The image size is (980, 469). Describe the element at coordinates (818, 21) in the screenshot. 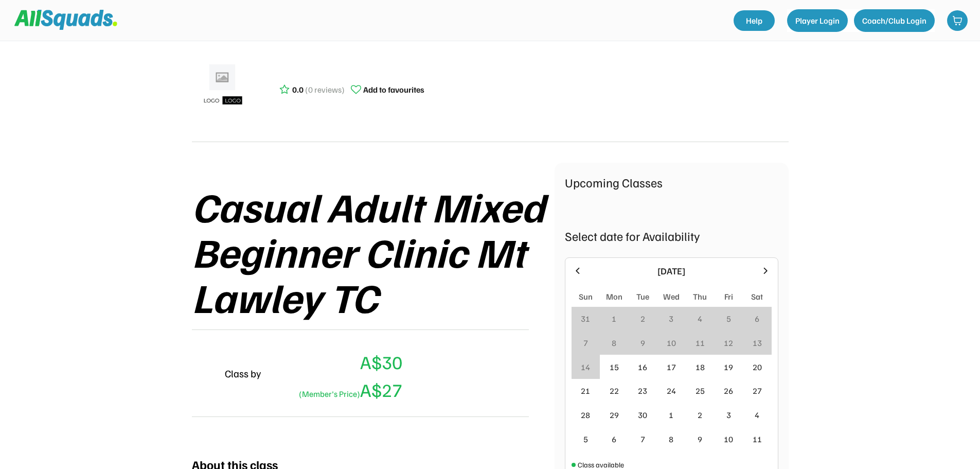

I see `button: Player Login` at that location.